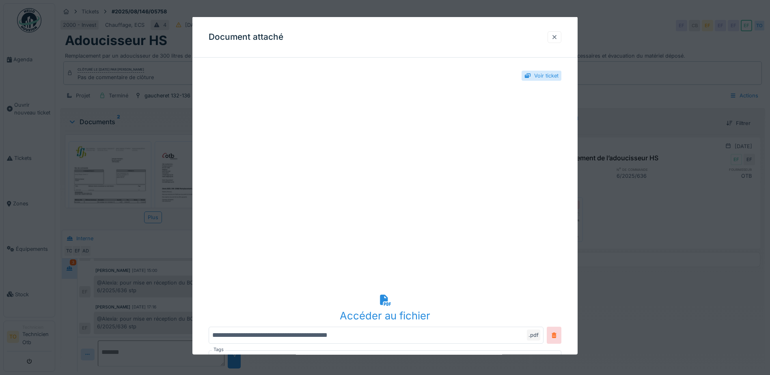 Image resolution: width=770 pixels, height=375 pixels. I want to click on div: .pdf, so click(533, 335).